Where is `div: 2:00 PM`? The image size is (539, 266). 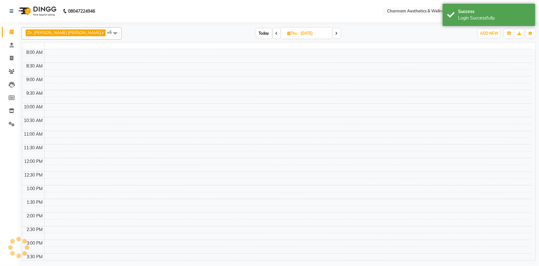 div: 2:00 PM is located at coordinates (35, 215).